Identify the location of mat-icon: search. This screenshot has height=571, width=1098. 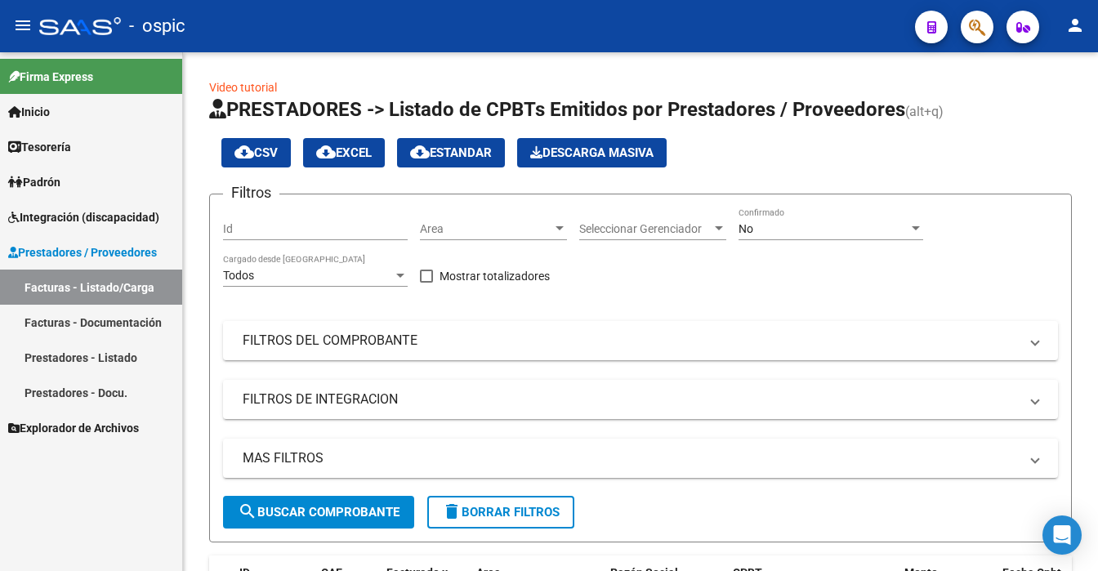
(248, 512).